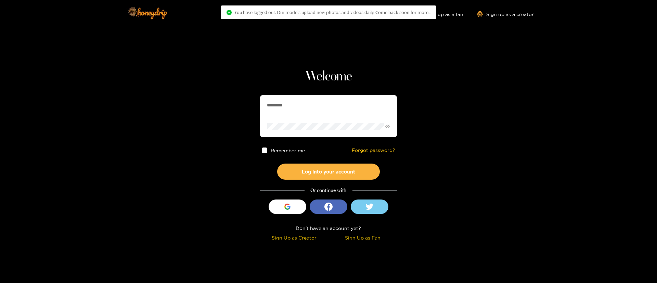 This screenshot has height=283, width=657. Describe the element at coordinates (229, 12) in the screenshot. I see `span: check-circle` at that location.